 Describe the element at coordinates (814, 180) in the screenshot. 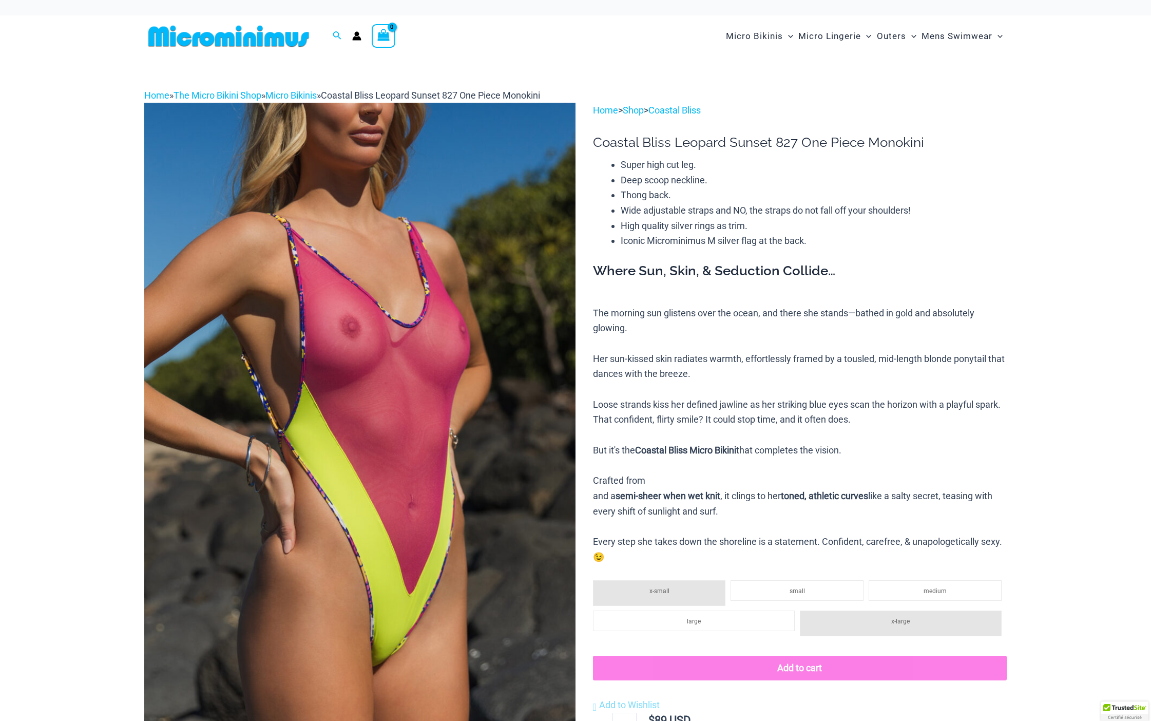

I see `li: Deep scoop neckline.` at that location.